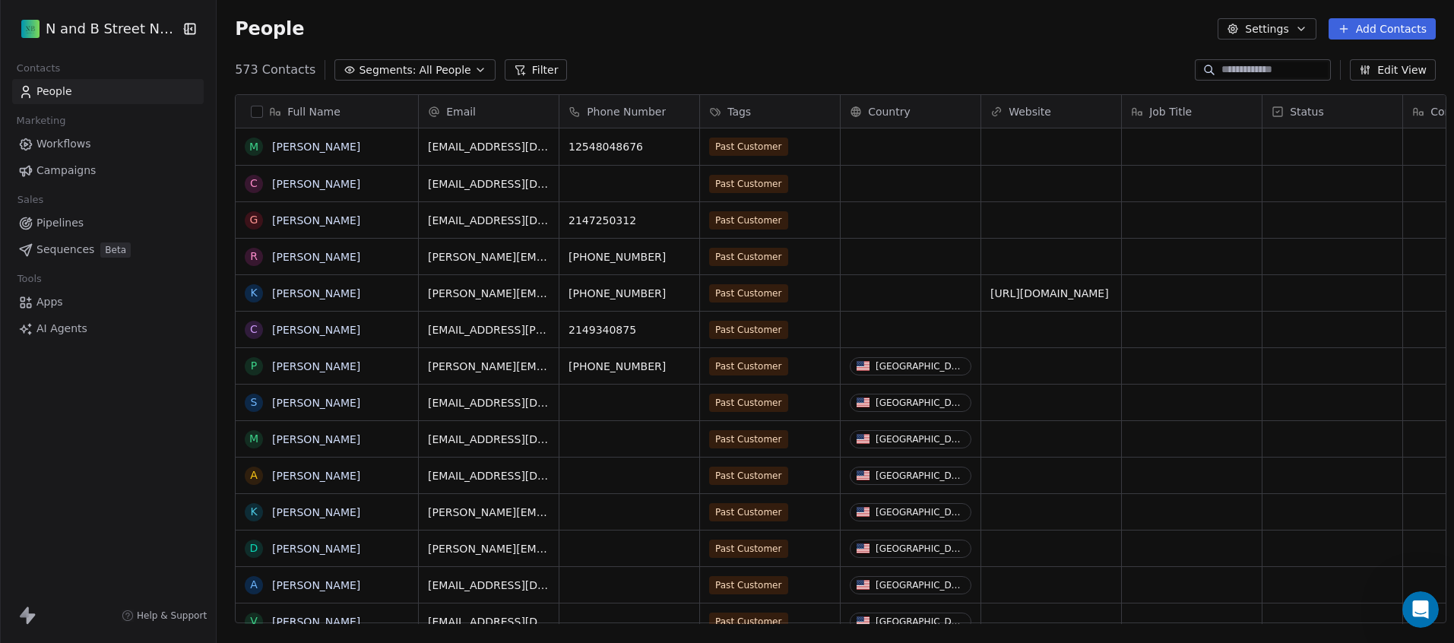 The height and width of the screenshot is (643, 1454). What do you see at coordinates (770, 111) in the screenshot?
I see `div: Tags` at bounding box center [770, 111].